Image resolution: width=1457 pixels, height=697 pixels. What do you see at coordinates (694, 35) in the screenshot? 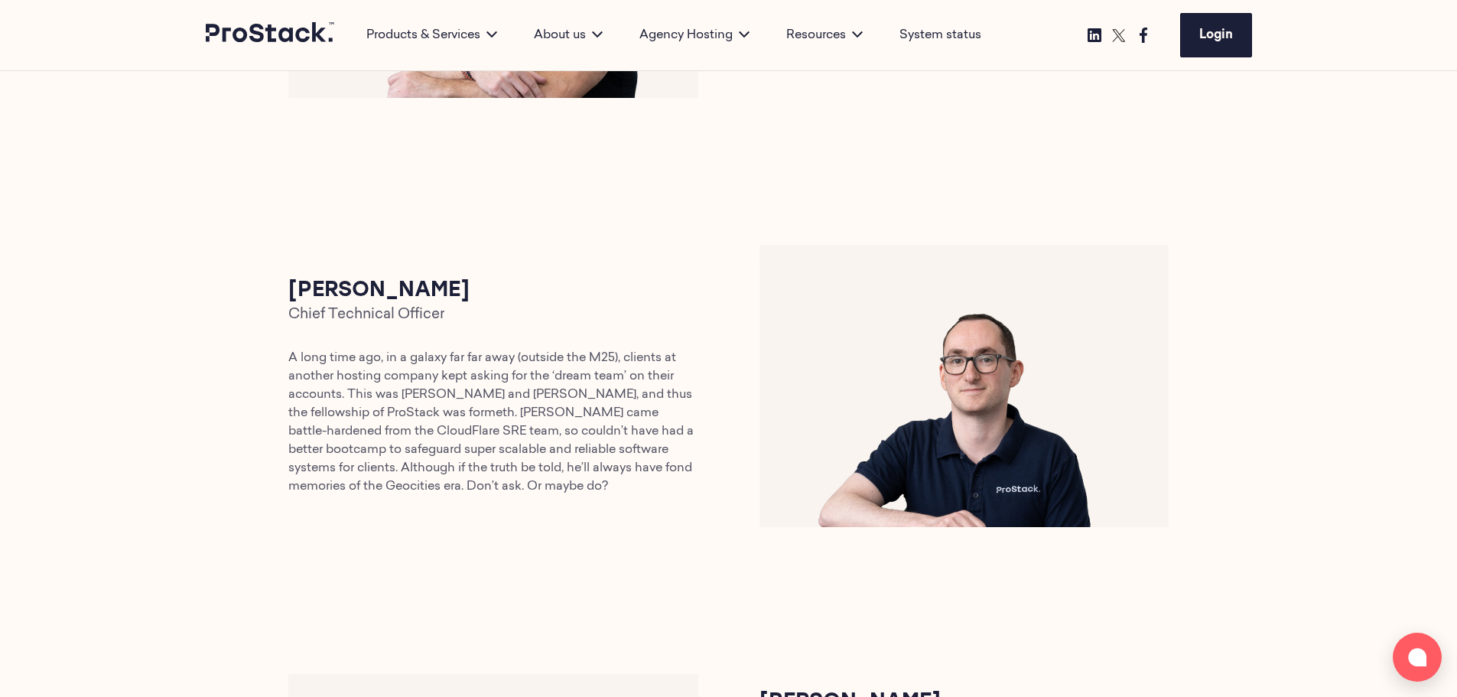
I see `div: Agency Hosting` at bounding box center [694, 35].